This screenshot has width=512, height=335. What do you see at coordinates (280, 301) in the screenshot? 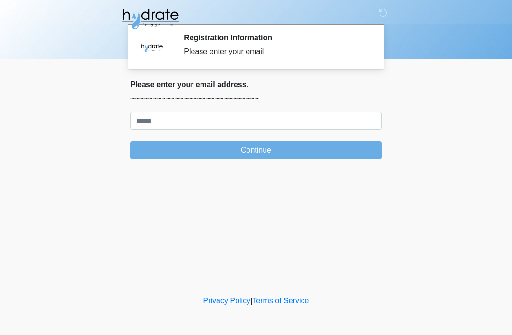
I see `a: Terms of Service` at bounding box center [280, 301].